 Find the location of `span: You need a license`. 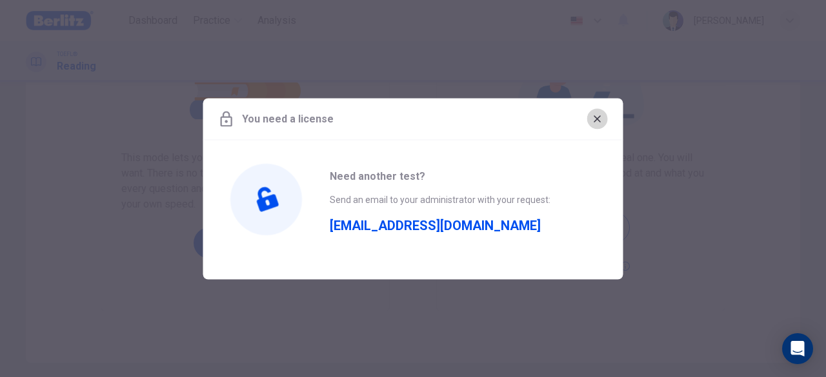

span: You need a license is located at coordinates (288, 119).